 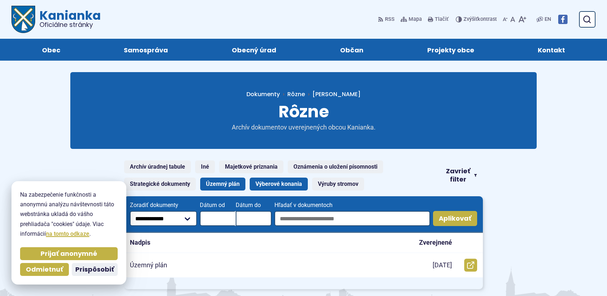 I want to click on button: Aplikovať, so click(x=455, y=218).